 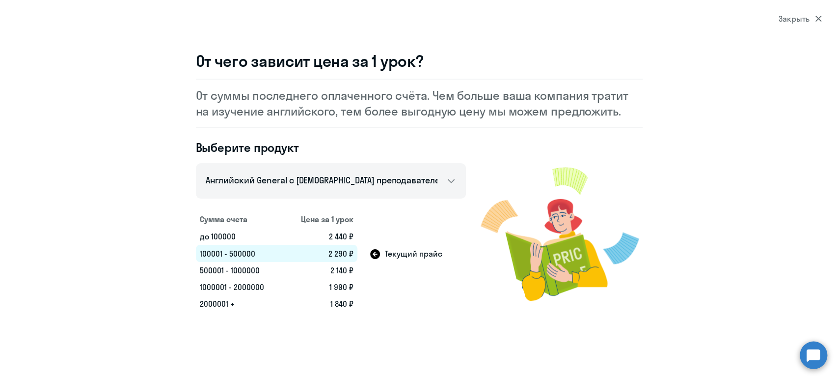 What do you see at coordinates (240, 270) in the screenshot?
I see `td: 500001 - 1000000` at bounding box center [240, 270].